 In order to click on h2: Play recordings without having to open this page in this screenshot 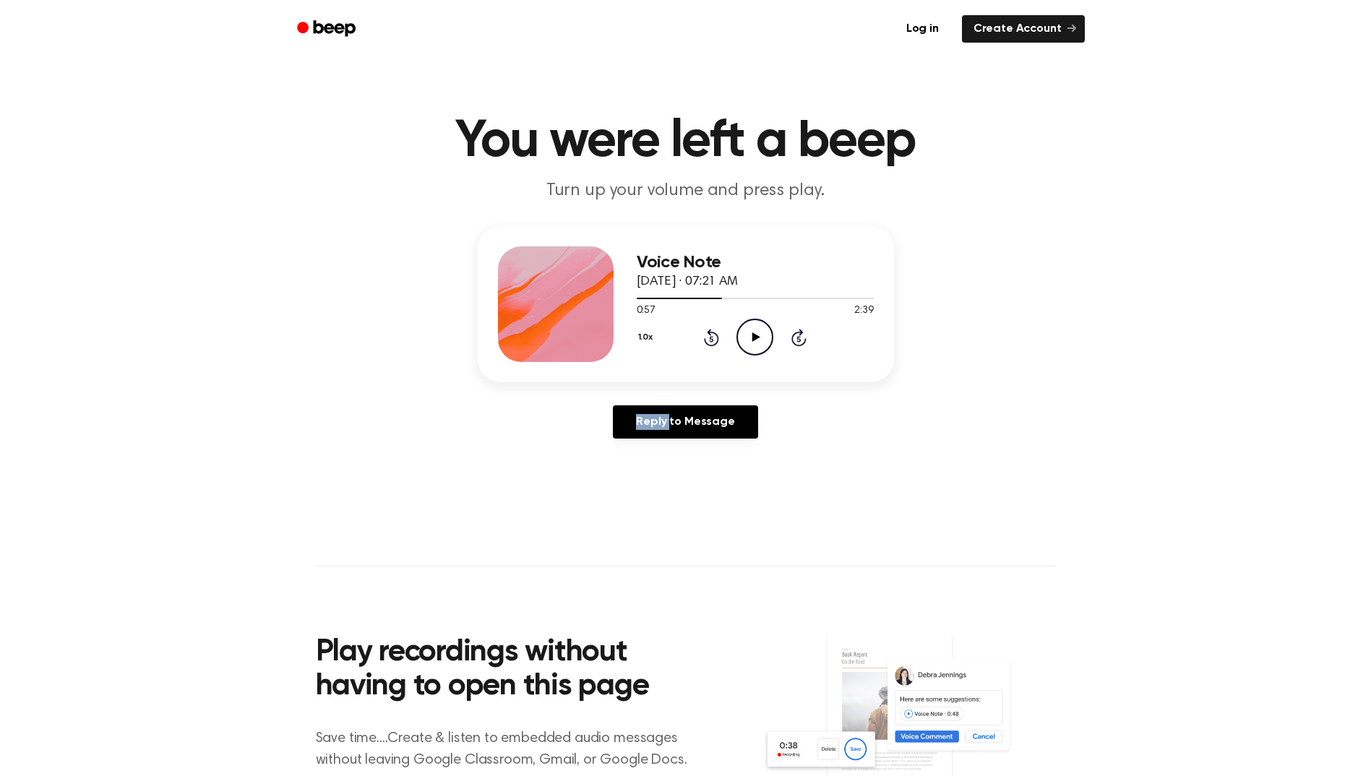, I will do `click(510, 670)`.